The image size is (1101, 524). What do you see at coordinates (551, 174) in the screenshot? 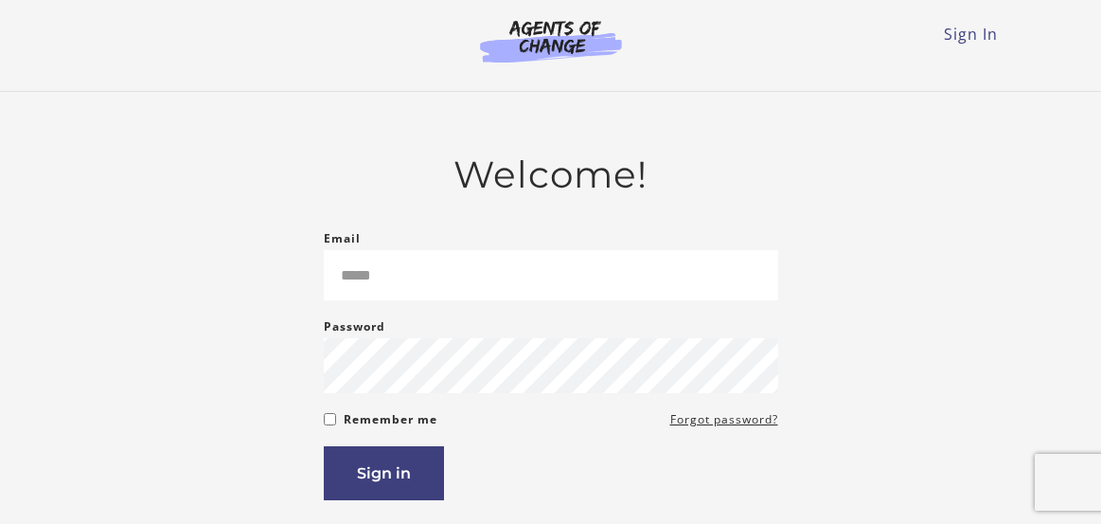
I see `h2: Welcome!` at bounding box center [551, 174].